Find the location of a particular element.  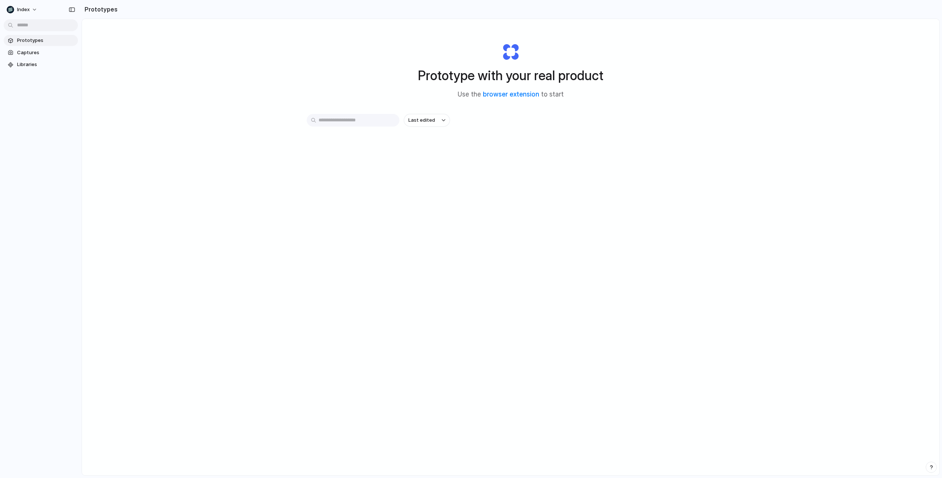

span: Captures is located at coordinates (46, 53).